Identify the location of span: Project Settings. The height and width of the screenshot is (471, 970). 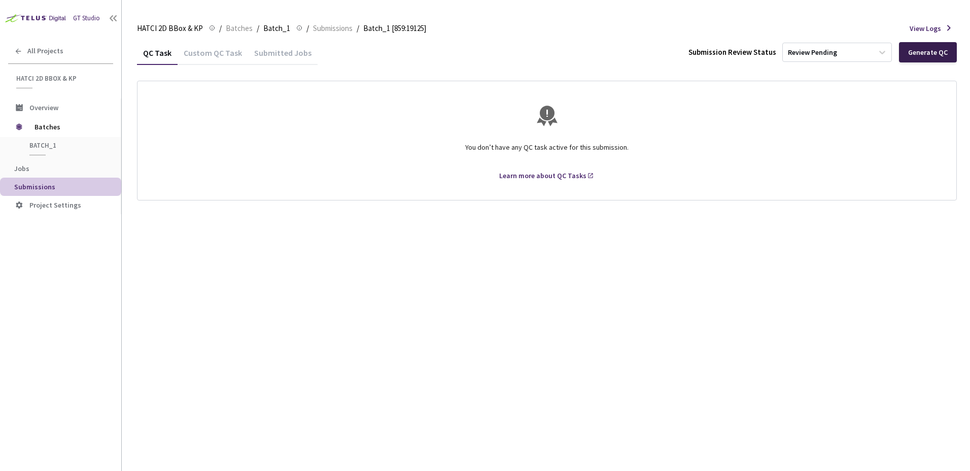
(55, 205).